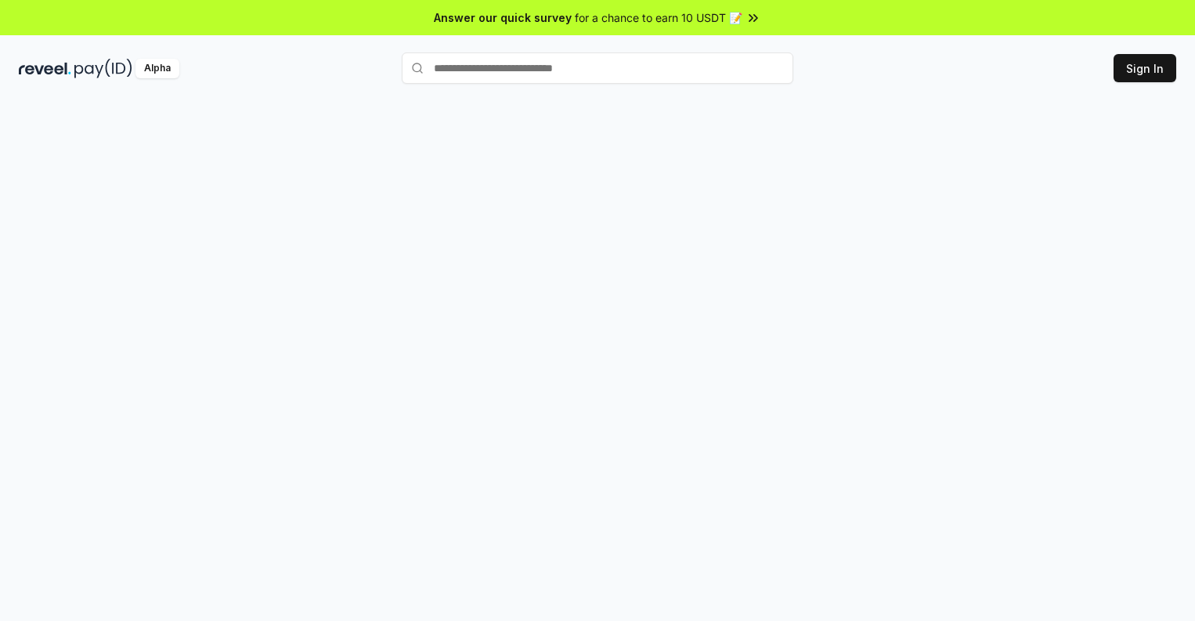 This screenshot has height=621, width=1195. I want to click on span: for a chance to earn 10 USDT 📝, so click(659, 17).